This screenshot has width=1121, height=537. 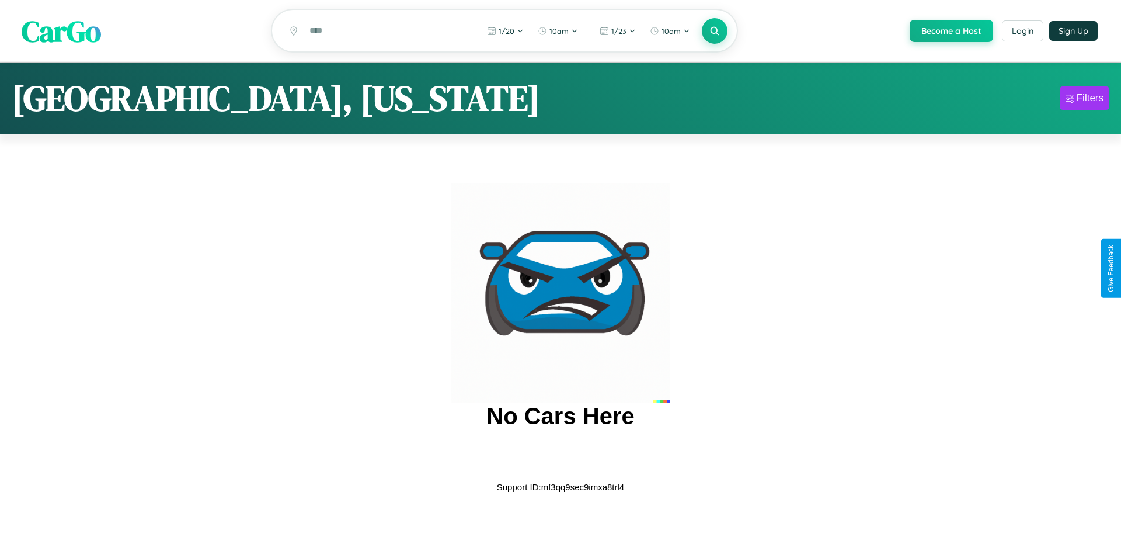 What do you see at coordinates (61, 30) in the screenshot?
I see `span: CarGo` at bounding box center [61, 30].